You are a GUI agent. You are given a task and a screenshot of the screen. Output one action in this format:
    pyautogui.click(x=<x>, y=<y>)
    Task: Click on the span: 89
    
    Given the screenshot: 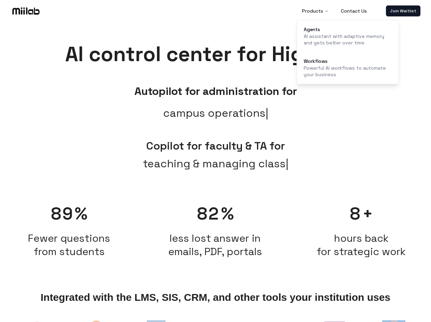 What is the action you would take?
    pyautogui.click(x=62, y=214)
    